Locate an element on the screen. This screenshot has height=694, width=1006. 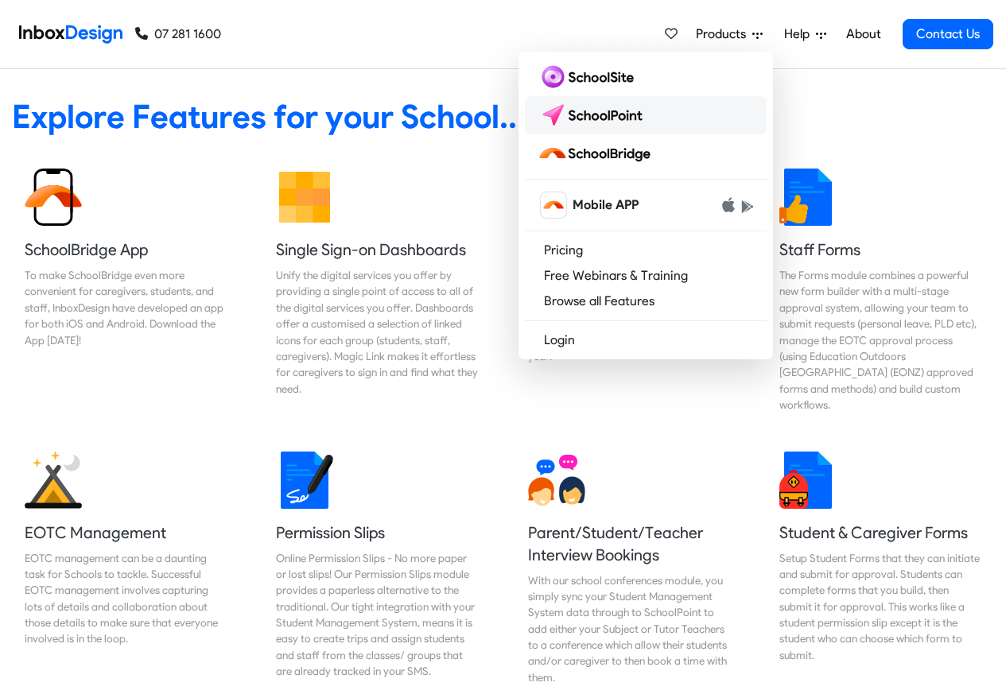
h5: EOTC Management is located at coordinates (126, 533).